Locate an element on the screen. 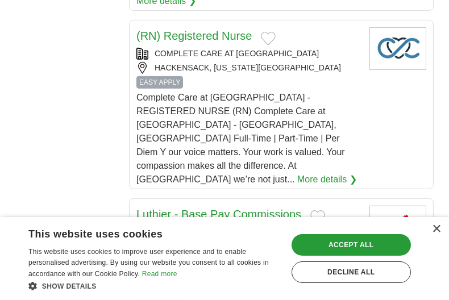  a: More details ❯ is located at coordinates (327, 180).